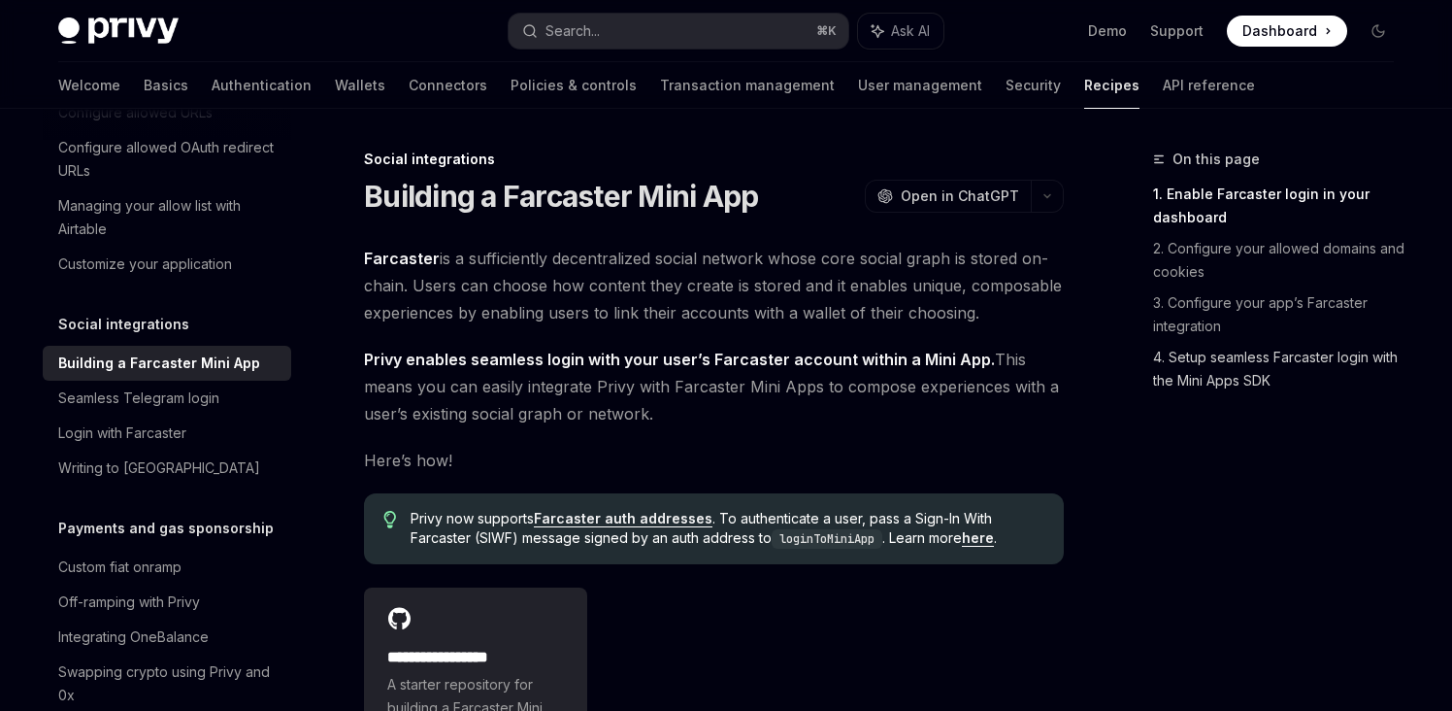 This screenshot has height=711, width=1452. Describe the element at coordinates (118, 31) in the screenshot. I see `img: dark logo` at that location.